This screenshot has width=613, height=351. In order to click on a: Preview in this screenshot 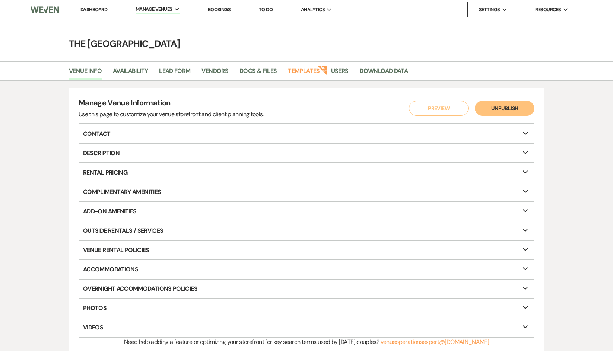, I will do `click(437, 108)`.